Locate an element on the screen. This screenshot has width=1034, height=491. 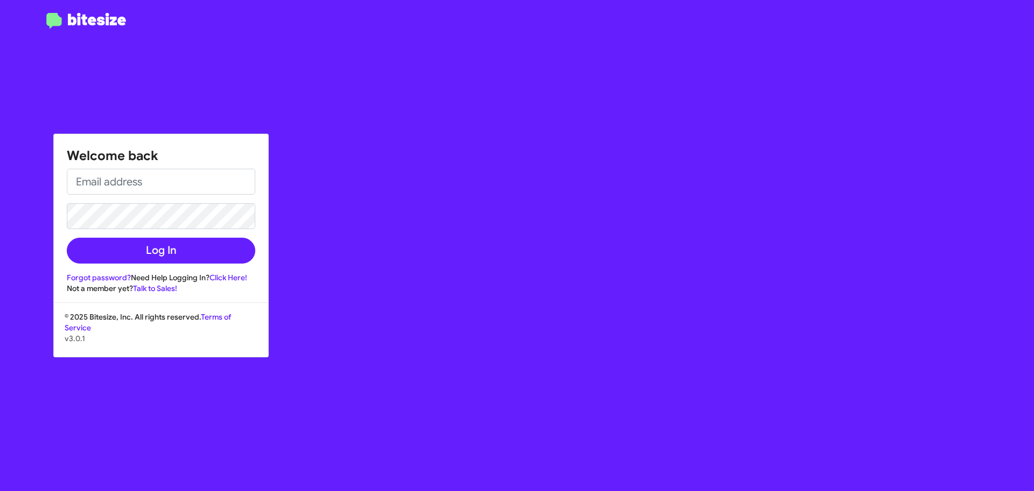
button: Log In is located at coordinates (161, 251).